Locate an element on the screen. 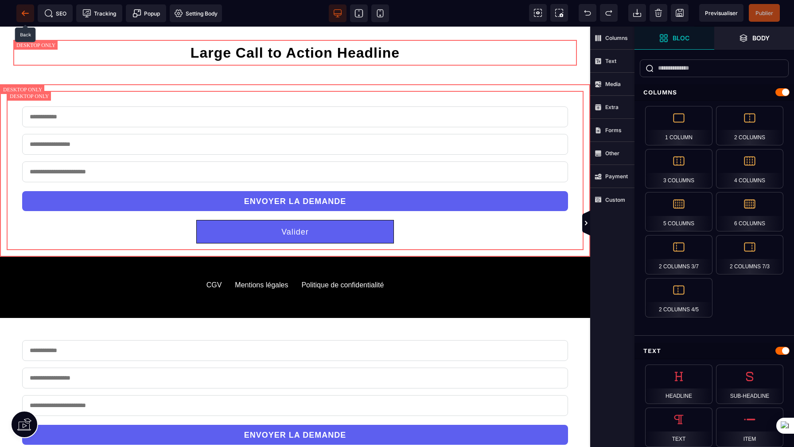 The width and height of the screenshot is (794, 447). div: 2 Columns 4/5 is located at coordinates (679, 297).